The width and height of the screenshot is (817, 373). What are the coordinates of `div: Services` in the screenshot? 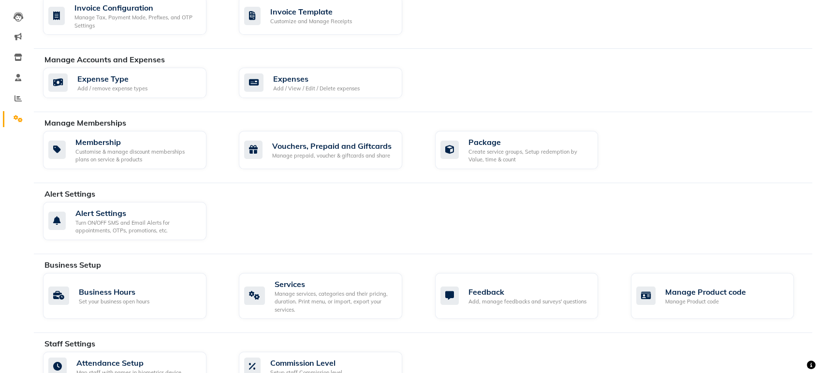 It's located at (334, 284).